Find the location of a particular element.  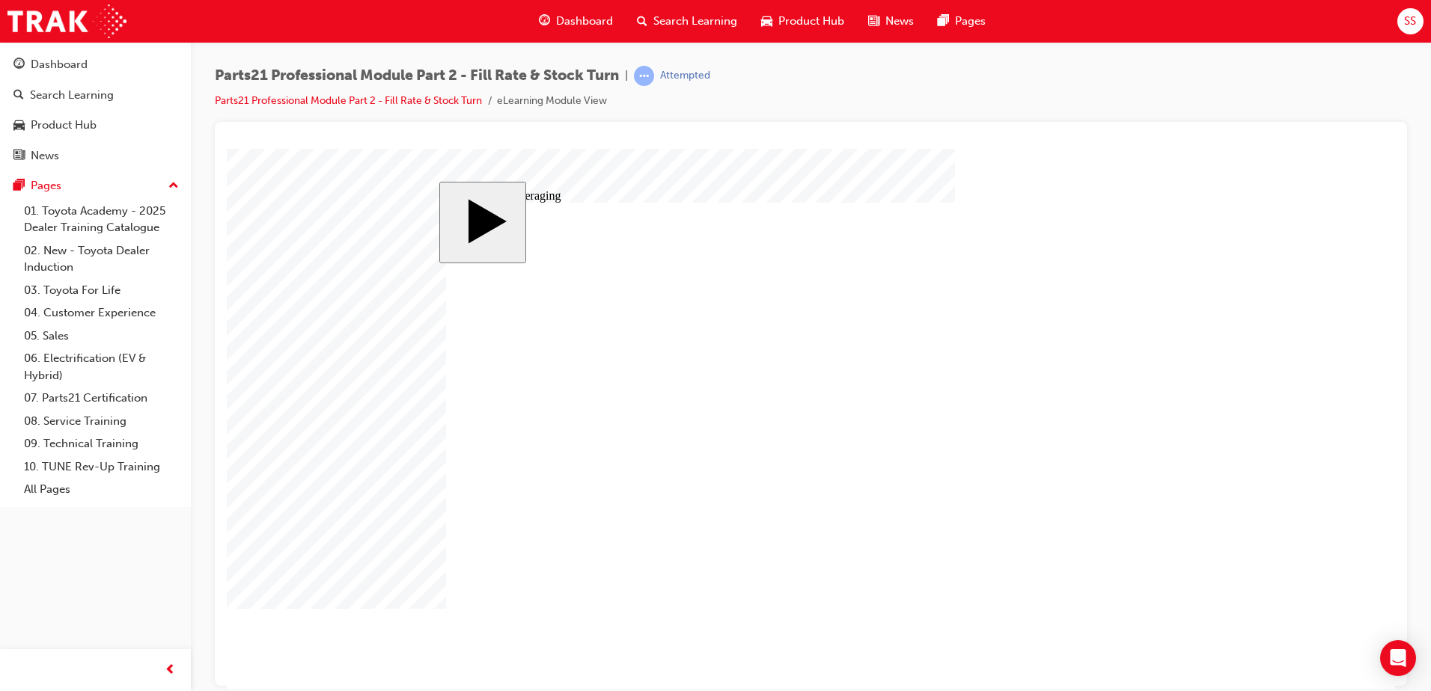

span: Search Learning is located at coordinates (695, 21).